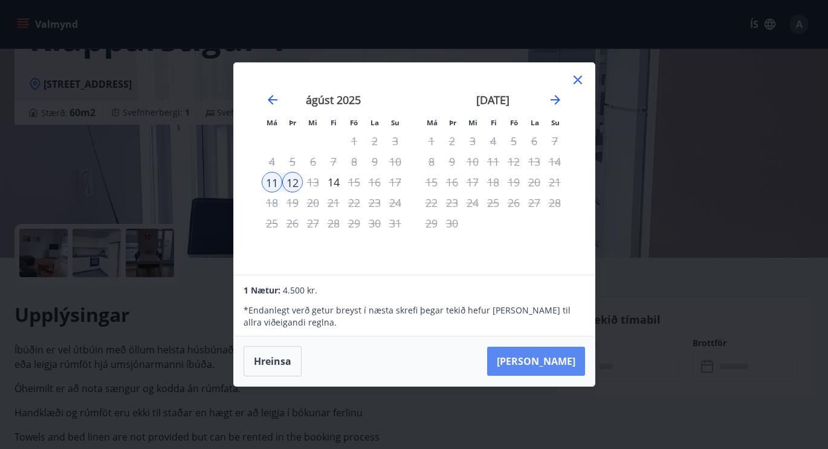 The height and width of the screenshot is (449, 828). What do you see at coordinates (555, 182) in the screenshot?
I see `td: Not available. sunnudagur, 21. september 2025` at bounding box center [555, 182].